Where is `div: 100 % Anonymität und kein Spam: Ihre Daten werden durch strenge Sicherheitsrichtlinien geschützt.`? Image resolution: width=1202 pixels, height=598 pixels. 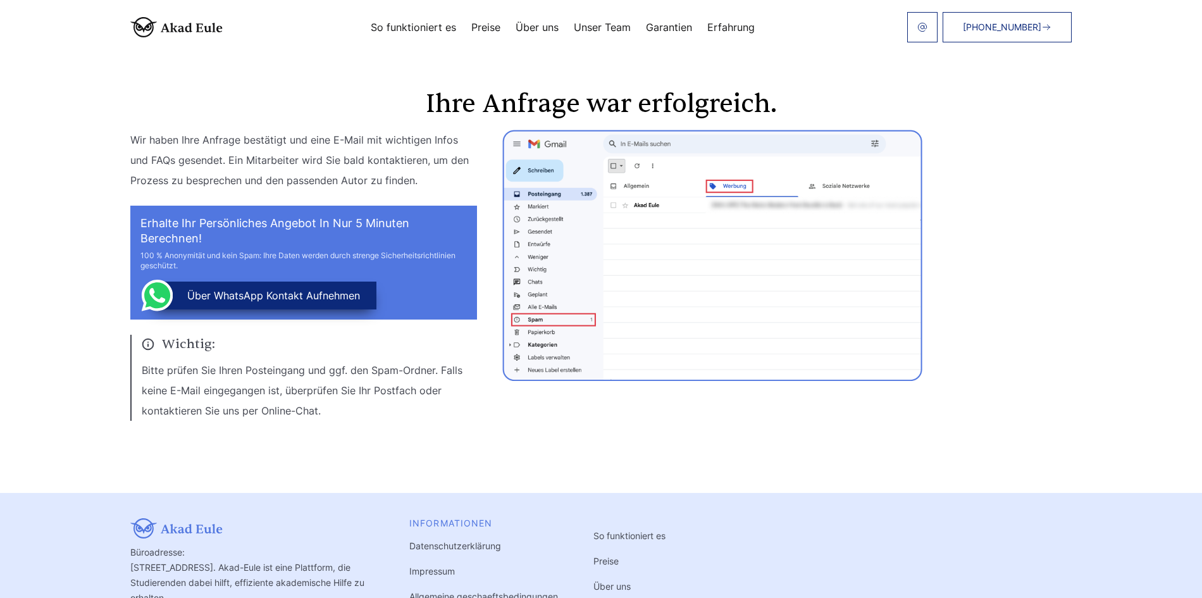
div: 100 % Anonymität und kein Spam: Ihre Daten werden durch strenge Sicherheitsrichtlinien geschützt. is located at coordinates (304, 261).